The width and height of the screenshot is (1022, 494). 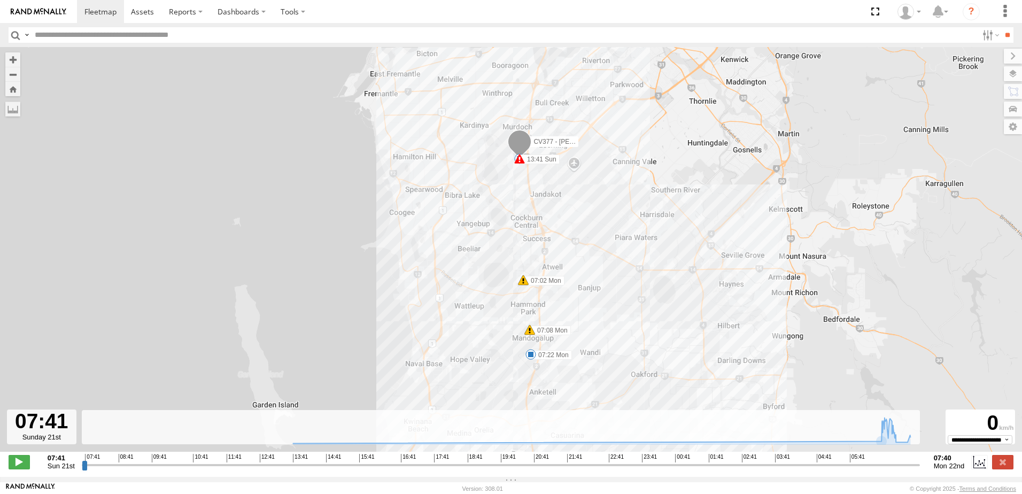 What do you see at coordinates (551, 355) in the screenshot?
I see `label: 07:22 Mon` at bounding box center [551, 355].